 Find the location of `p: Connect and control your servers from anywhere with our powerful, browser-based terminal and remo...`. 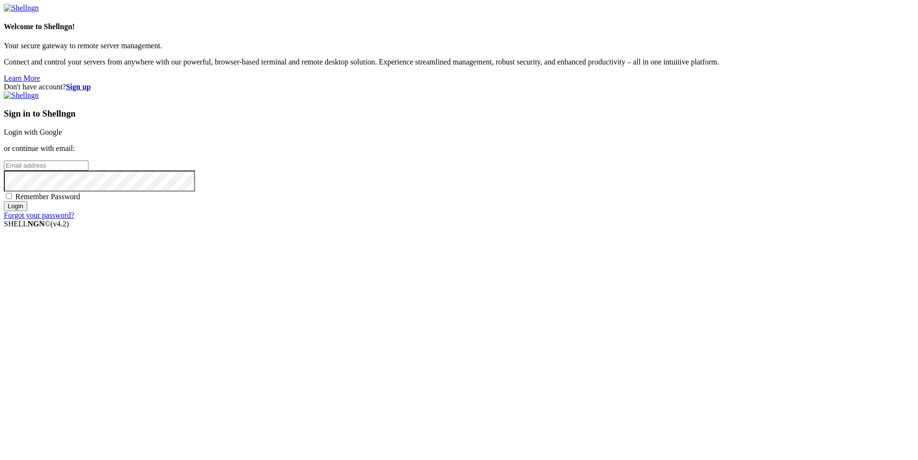

p: Connect and control your servers from anywhere with our powerful, browser-based terminal and remo... is located at coordinates (459, 62).